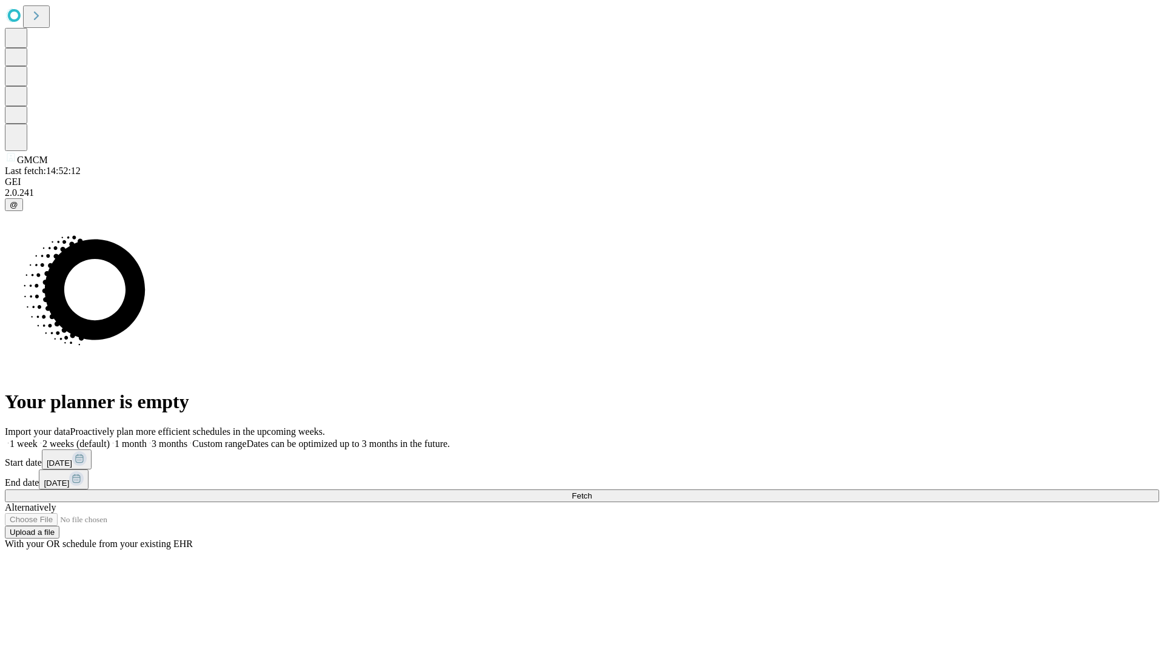 This screenshot has width=1164, height=655. I want to click on div: End date, so click(582, 479).